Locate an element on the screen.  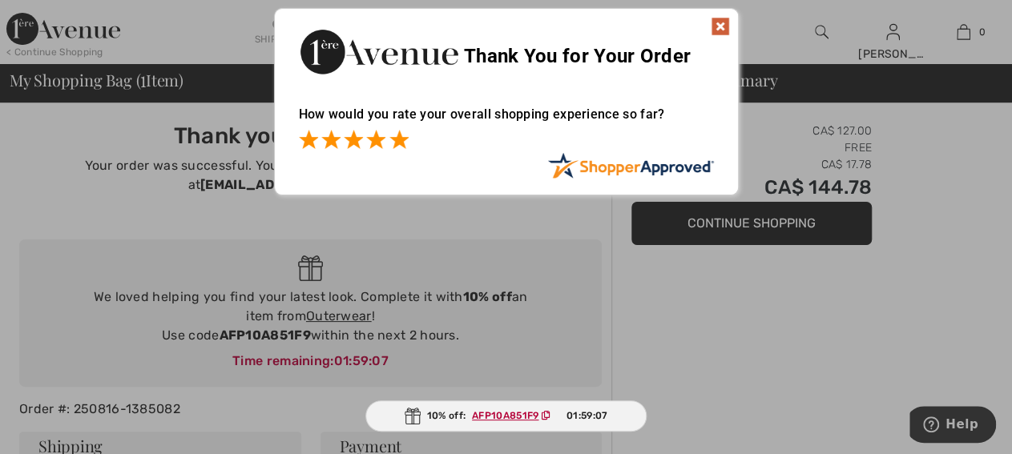
img: Thank You for Your Order is located at coordinates (379, 51).